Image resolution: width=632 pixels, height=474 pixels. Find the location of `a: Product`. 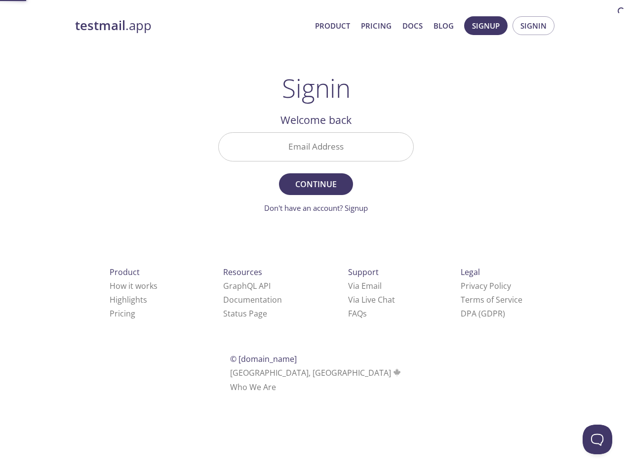

a: Product is located at coordinates (333, 26).